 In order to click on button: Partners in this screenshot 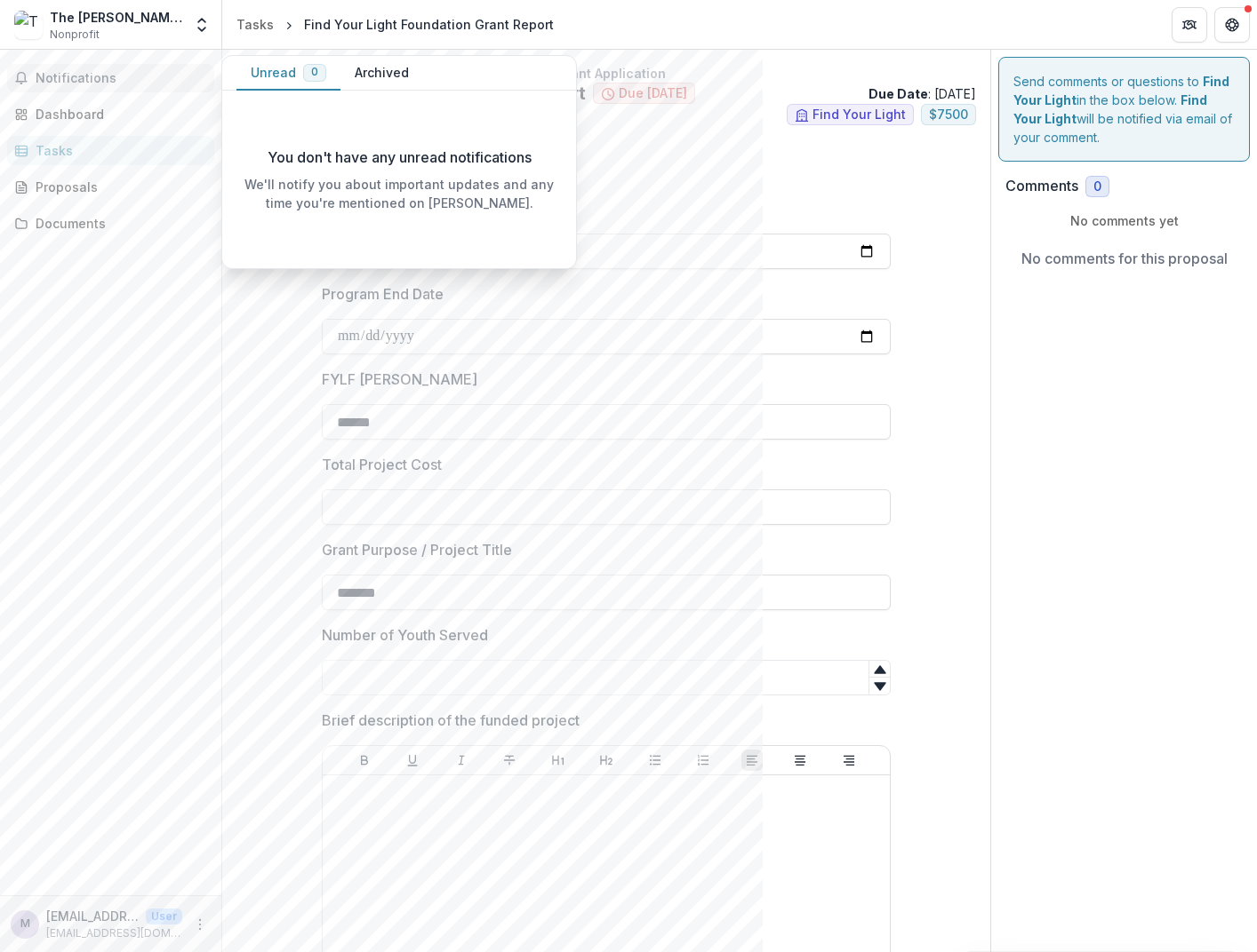, I will do `click(1189, 24)`.